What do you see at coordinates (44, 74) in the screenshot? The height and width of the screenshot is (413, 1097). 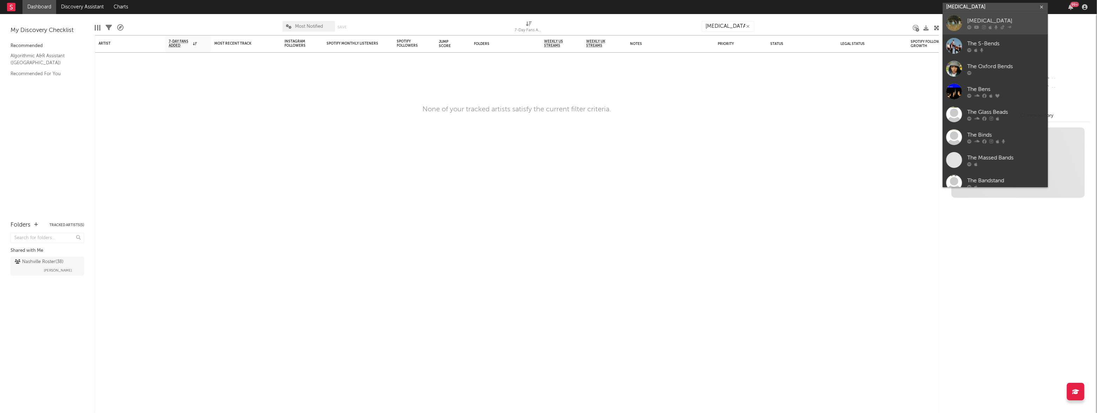 I see `a: Recommended For You` at bounding box center [44, 74].